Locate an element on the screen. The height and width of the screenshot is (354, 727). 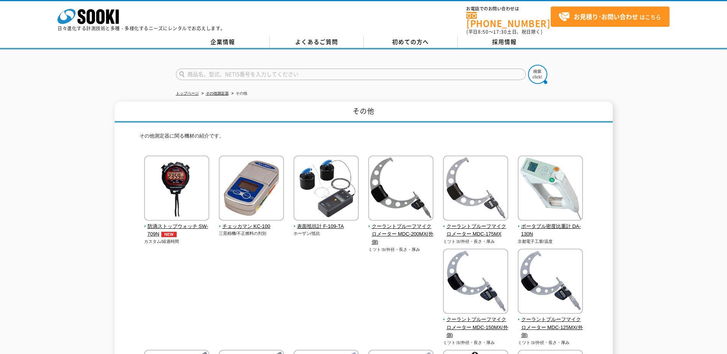
img: 表面抵抗計 F-109-TA is located at coordinates (326, 189).